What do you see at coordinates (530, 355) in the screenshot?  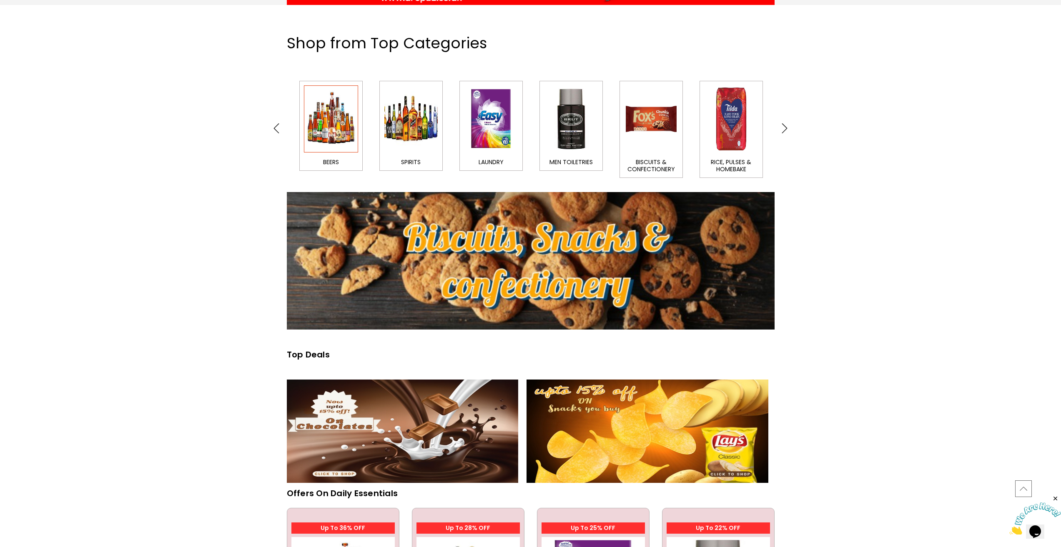 I see `h2: Top Deals` at bounding box center [530, 355].